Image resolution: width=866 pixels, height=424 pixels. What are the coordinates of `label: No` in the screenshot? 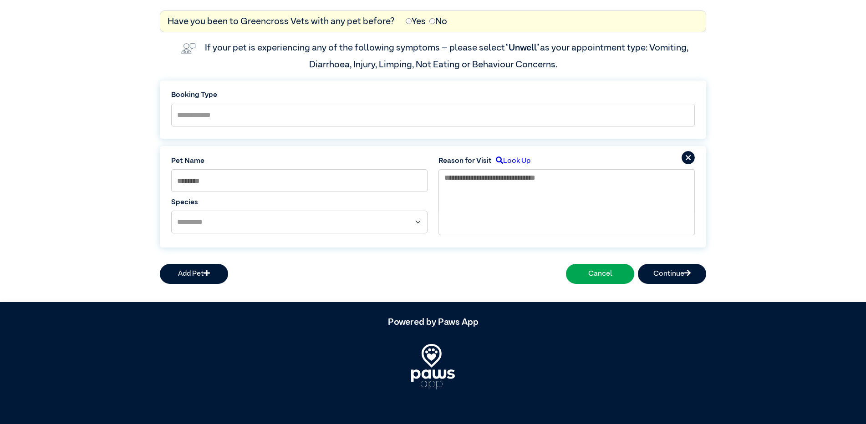 It's located at (438, 21).